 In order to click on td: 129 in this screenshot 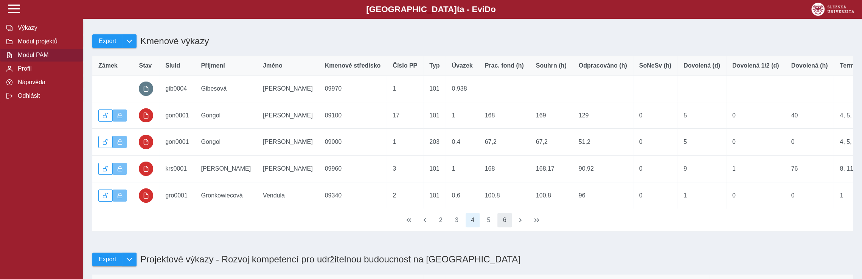, I will do `click(603, 115)`.